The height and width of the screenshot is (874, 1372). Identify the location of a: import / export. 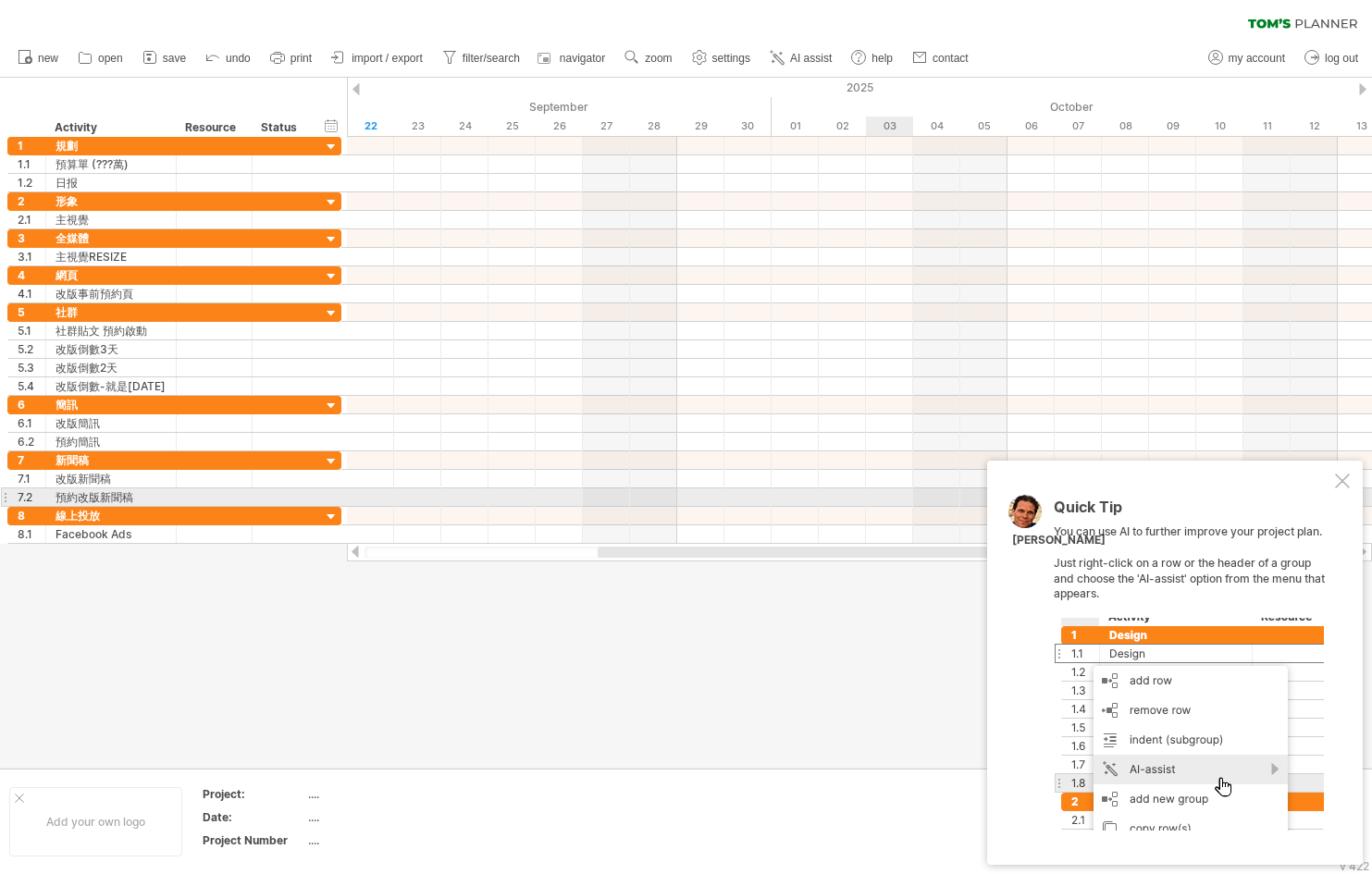
(377, 58).